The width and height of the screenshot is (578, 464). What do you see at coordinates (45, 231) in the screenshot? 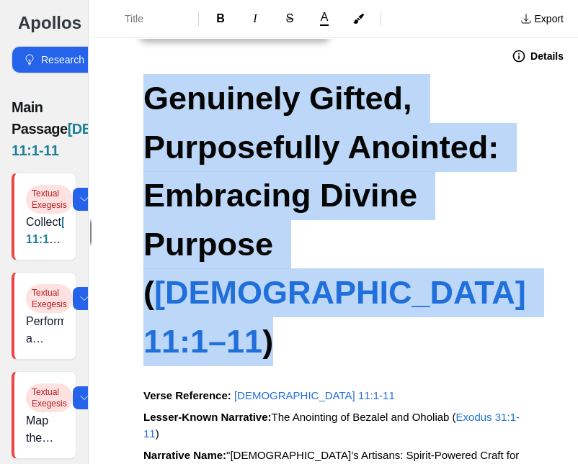
I see `p: Collect in a variety of English translations (NIV, ESV, KJV, CSB) and read the Greek text. Note a...` at bounding box center [45, 231].